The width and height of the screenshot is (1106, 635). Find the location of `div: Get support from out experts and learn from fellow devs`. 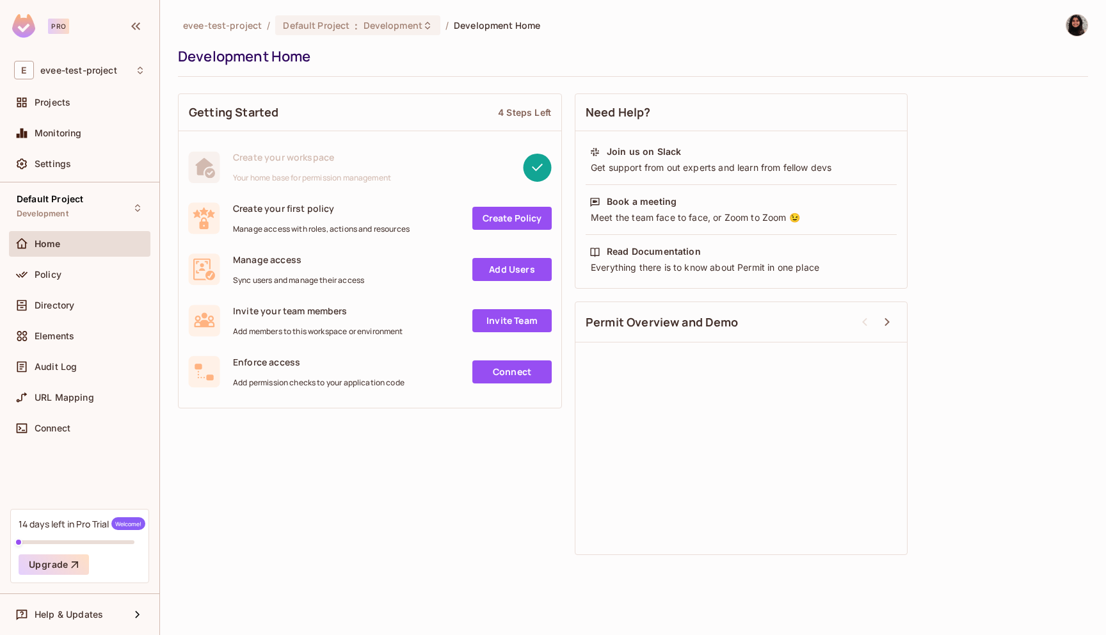

div: Get support from out experts and learn from fellow devs is located at coordinates (741, 168).